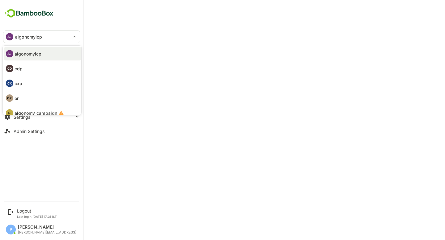 This screenshot has width=445, height=240. Describe the element at coordinates (10, 83) in the screenshot. I see `div: CX` at that location.